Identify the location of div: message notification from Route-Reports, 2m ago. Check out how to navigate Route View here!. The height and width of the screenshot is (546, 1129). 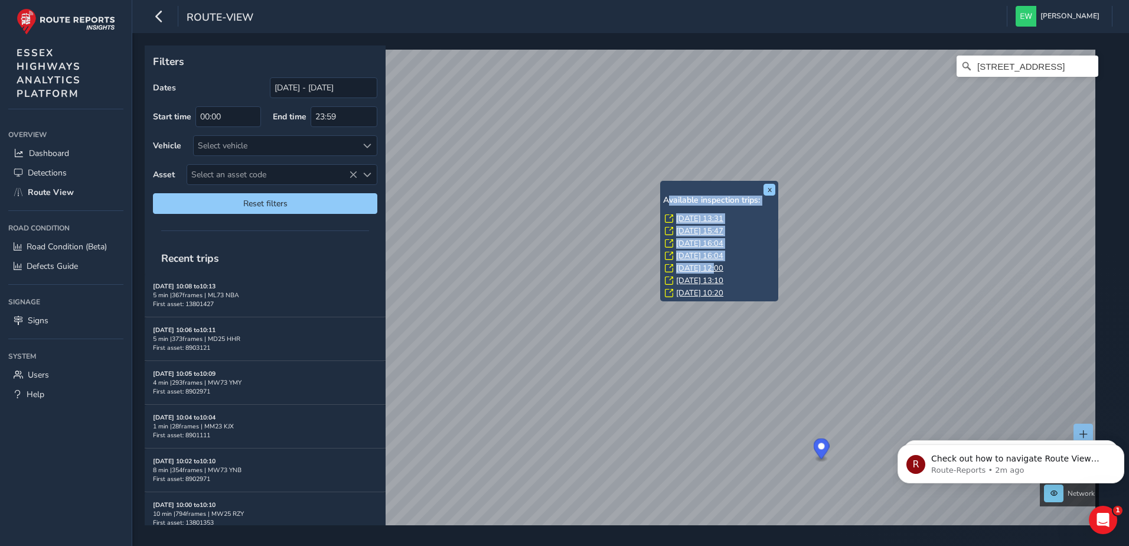
(118, 44).